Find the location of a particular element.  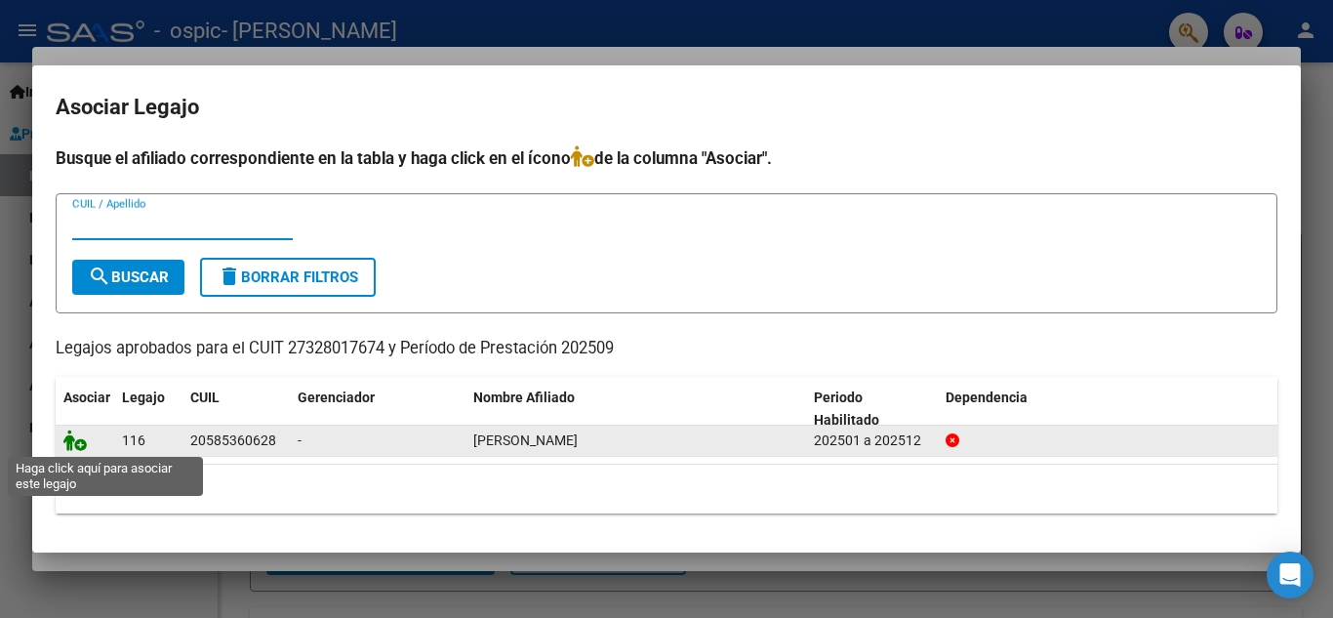

span: 116 is located at coordinates (134, 440).